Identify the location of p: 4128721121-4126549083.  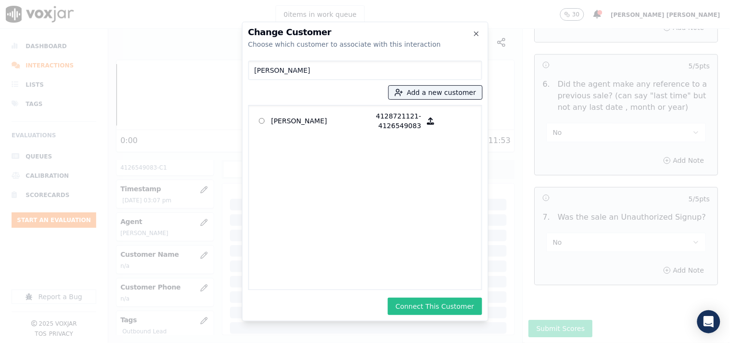
(384, 121).